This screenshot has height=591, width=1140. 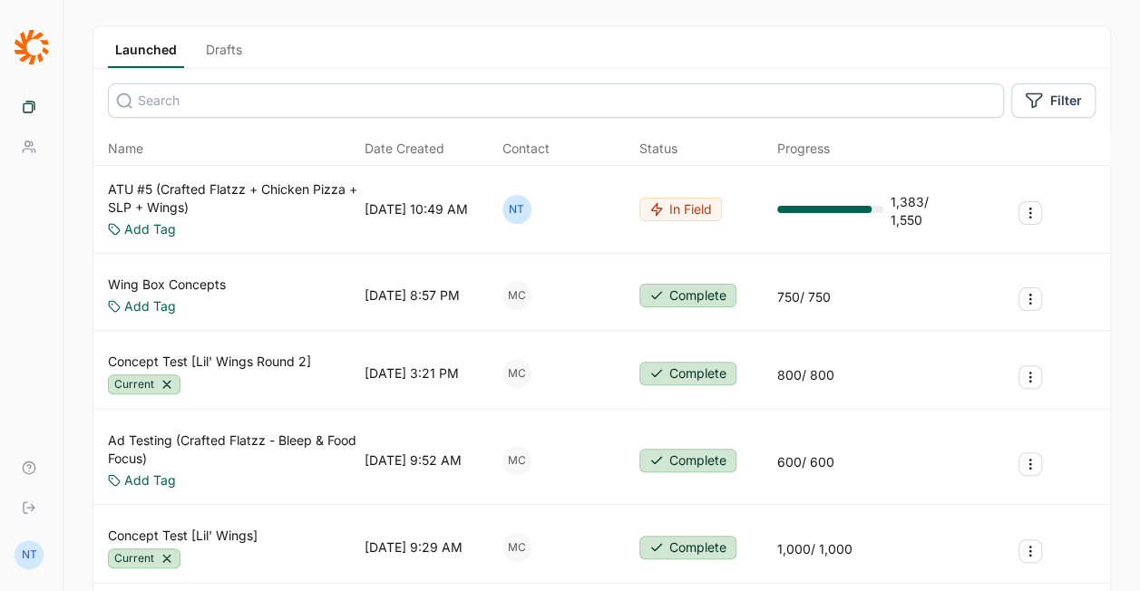 What do you see at coordinates (556, 101) in the screenshot?
I see `input: Search` at bounding box center [556, 101].